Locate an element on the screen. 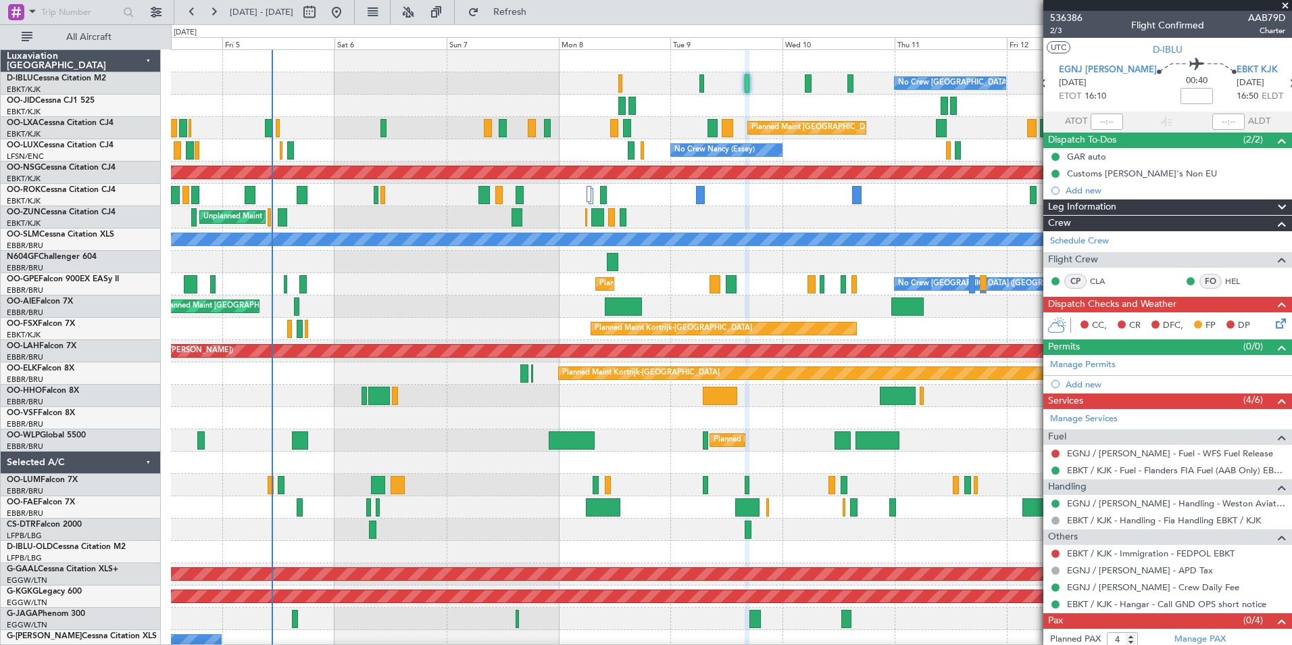 Image resolution: width=1292 pixels, height=645 pixels. span: Charter is located at coordinates (1266, 30).